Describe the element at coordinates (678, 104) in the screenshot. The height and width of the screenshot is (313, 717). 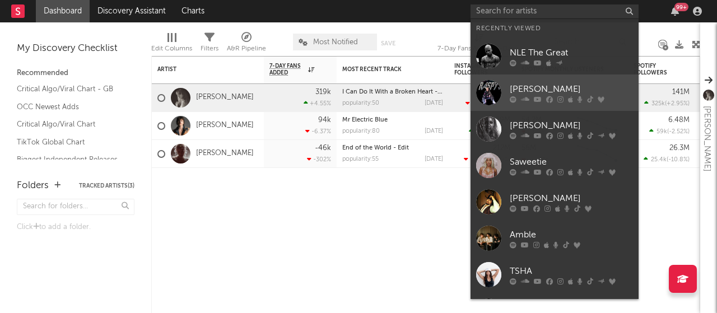
I see `span: +2.95 %` at that location.